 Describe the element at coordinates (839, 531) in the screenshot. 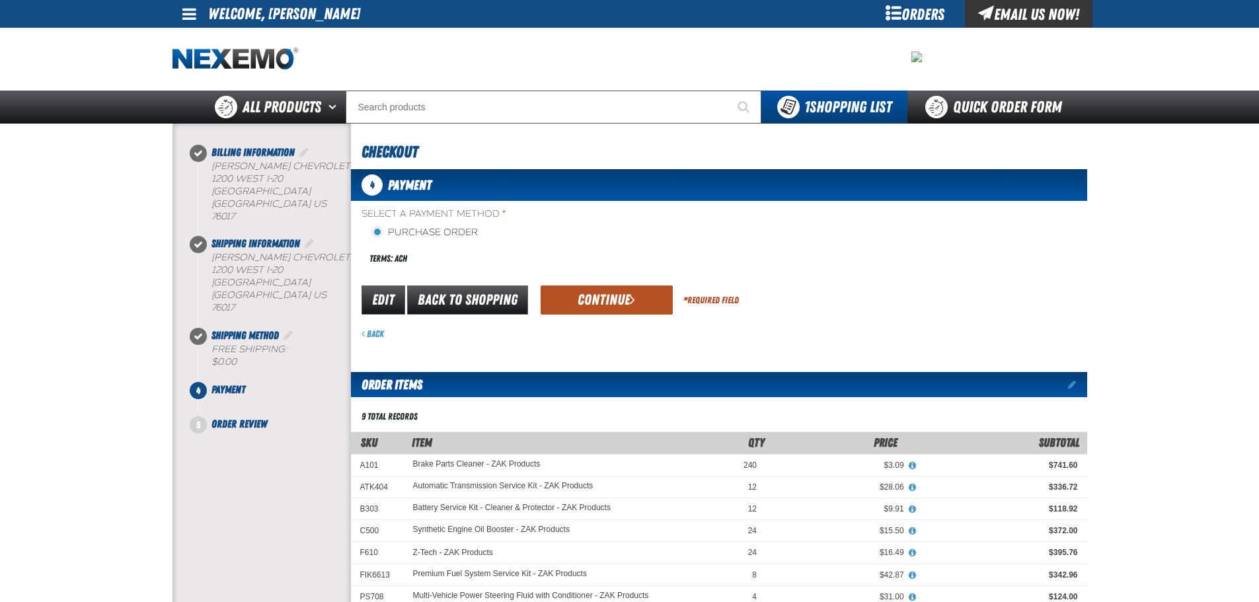

I see `div: $15.50` at that location.